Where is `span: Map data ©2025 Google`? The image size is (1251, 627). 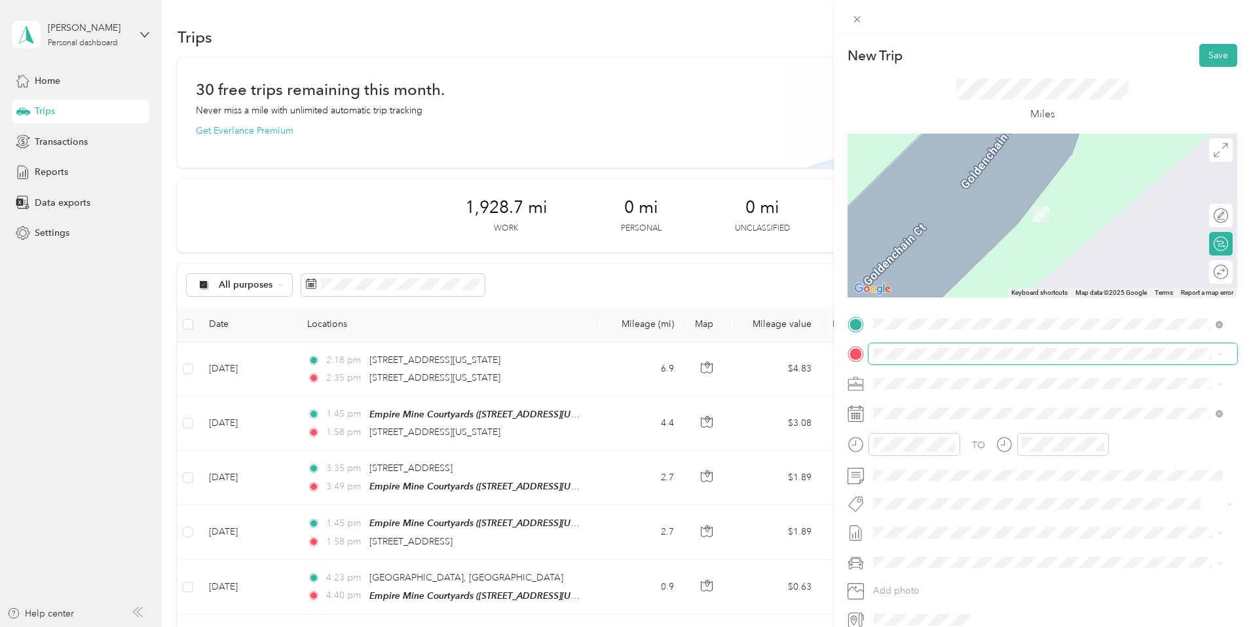 span: Map data ©2025 Google is located at coordinates (1111, 292).